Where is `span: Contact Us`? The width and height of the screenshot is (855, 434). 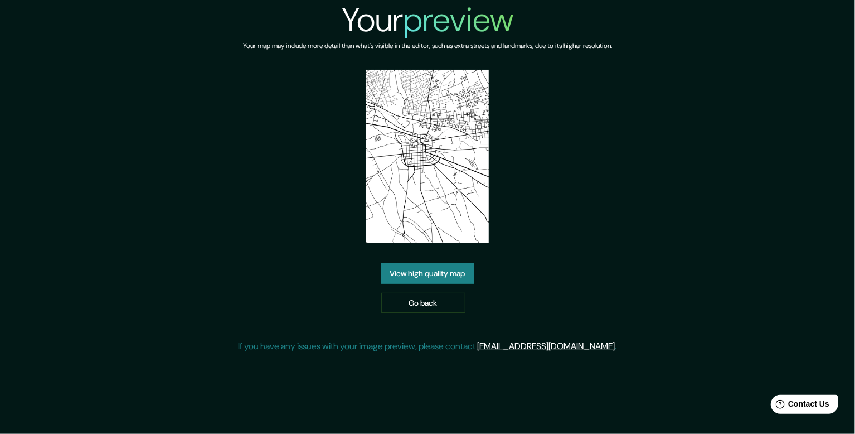 span: Contact Us is located at coordinates (53, 13).